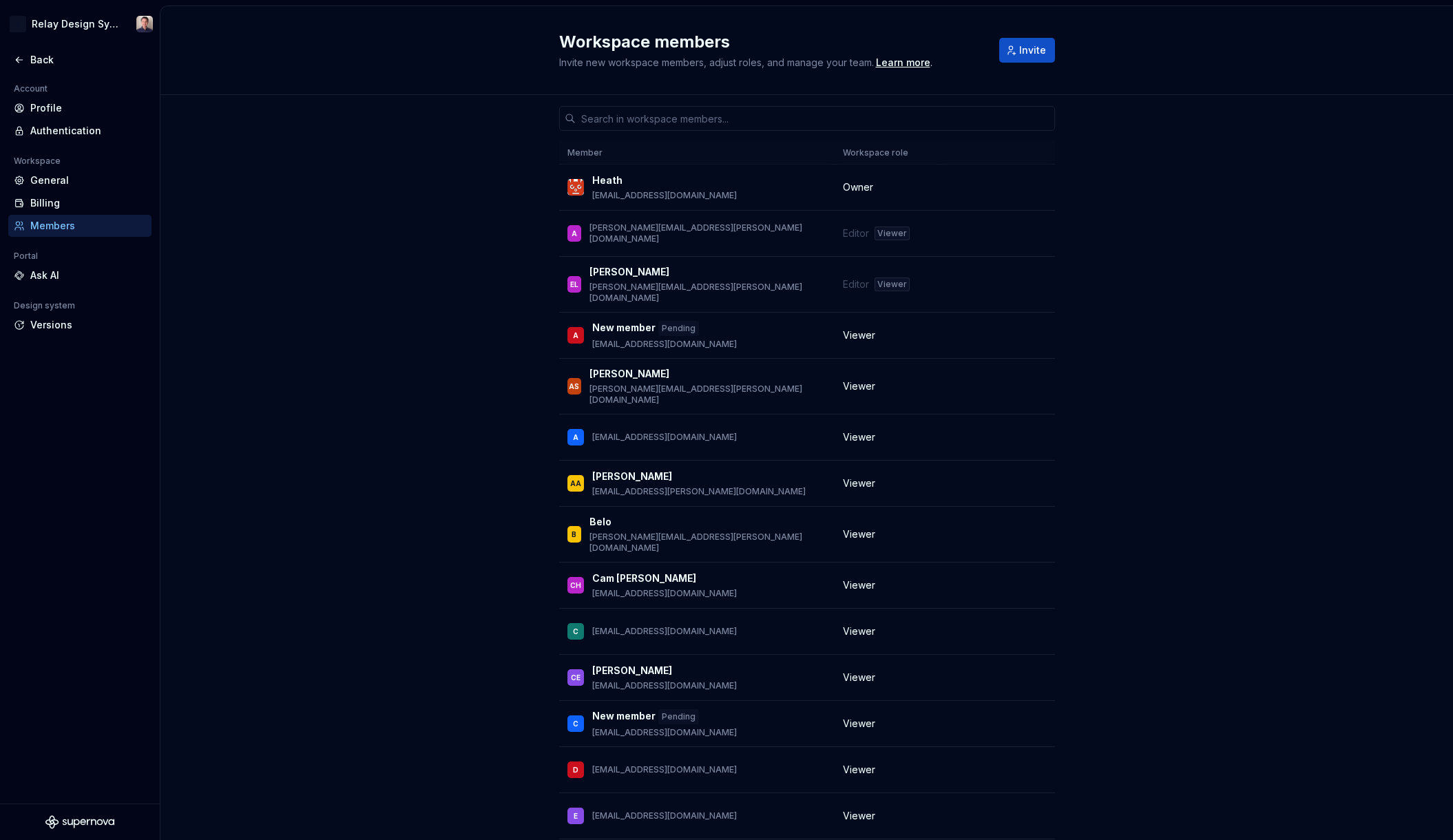 The height and width of the screenshot is (840, 1453). I want to click on div: Ask AI, so click(88, 276).